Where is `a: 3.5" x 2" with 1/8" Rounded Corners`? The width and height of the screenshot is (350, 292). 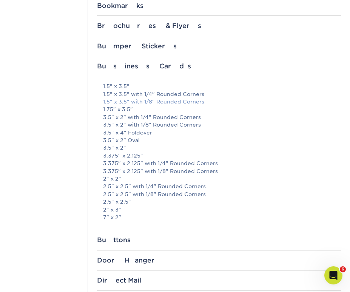
a: 3.5" x 2" with 1/8" Rounded Corners is located at coordinates (152, 125).